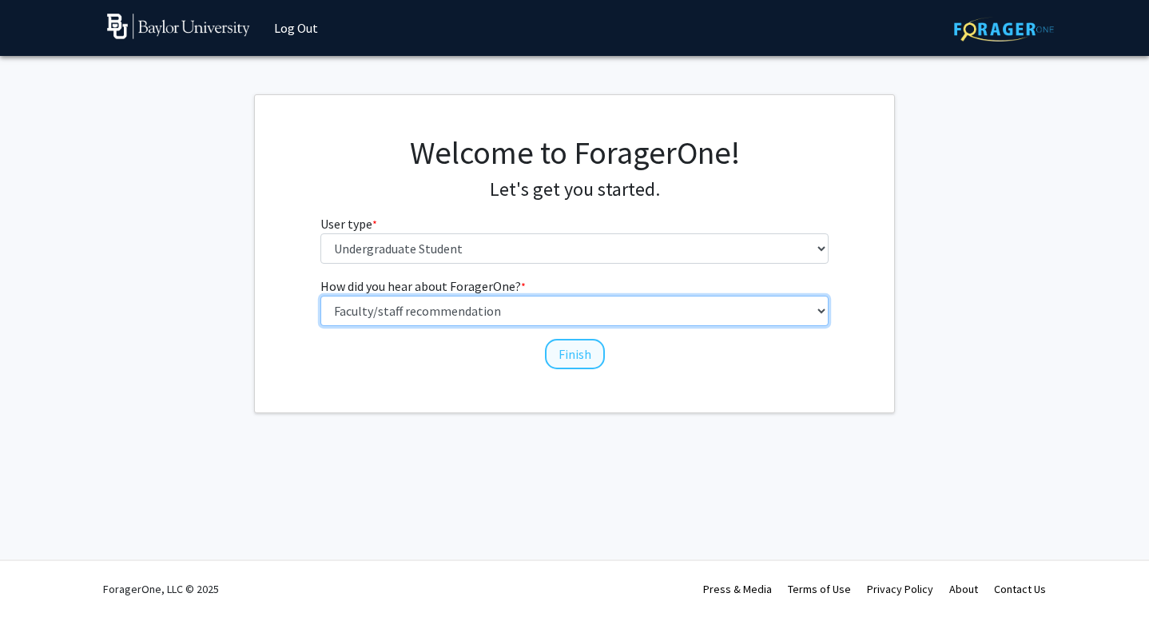 Image resolution: width=1149 pixels, height=617 pixels. I want to click on div: ForagerOne, LLC © 2025, so click(161, 589).